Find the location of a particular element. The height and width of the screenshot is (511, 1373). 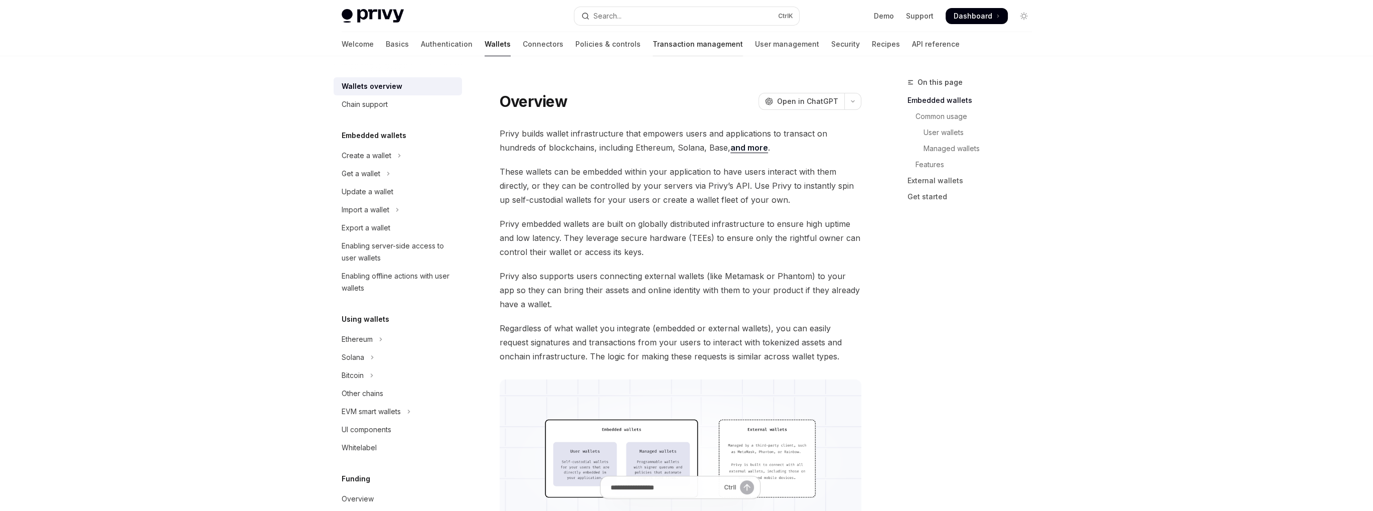

a: Features is located at coordinates (974, 165).